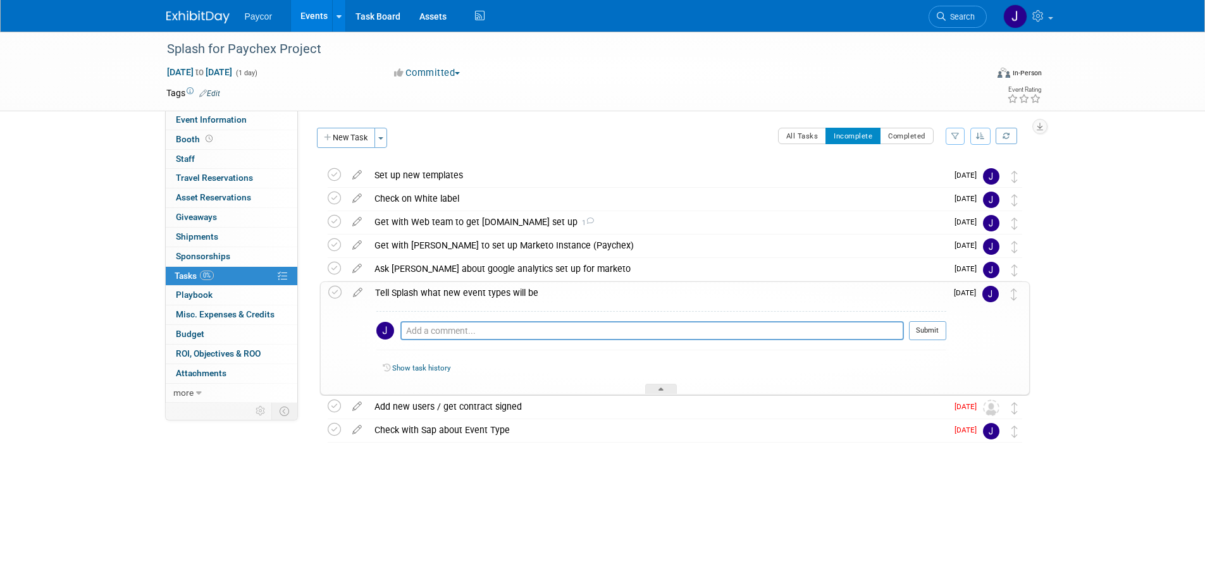 Image resolution: width=1205 pixels, height=576 pixels. What do you see at coordinates (209, 138) in the screenshot?
I see `span: Booth not reserved yet` at bounding box center [209, 138].